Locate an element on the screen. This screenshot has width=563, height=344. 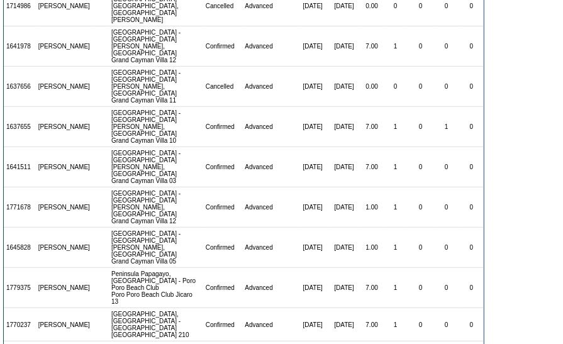
td: 1641978 is located at coordinates (20, 47).